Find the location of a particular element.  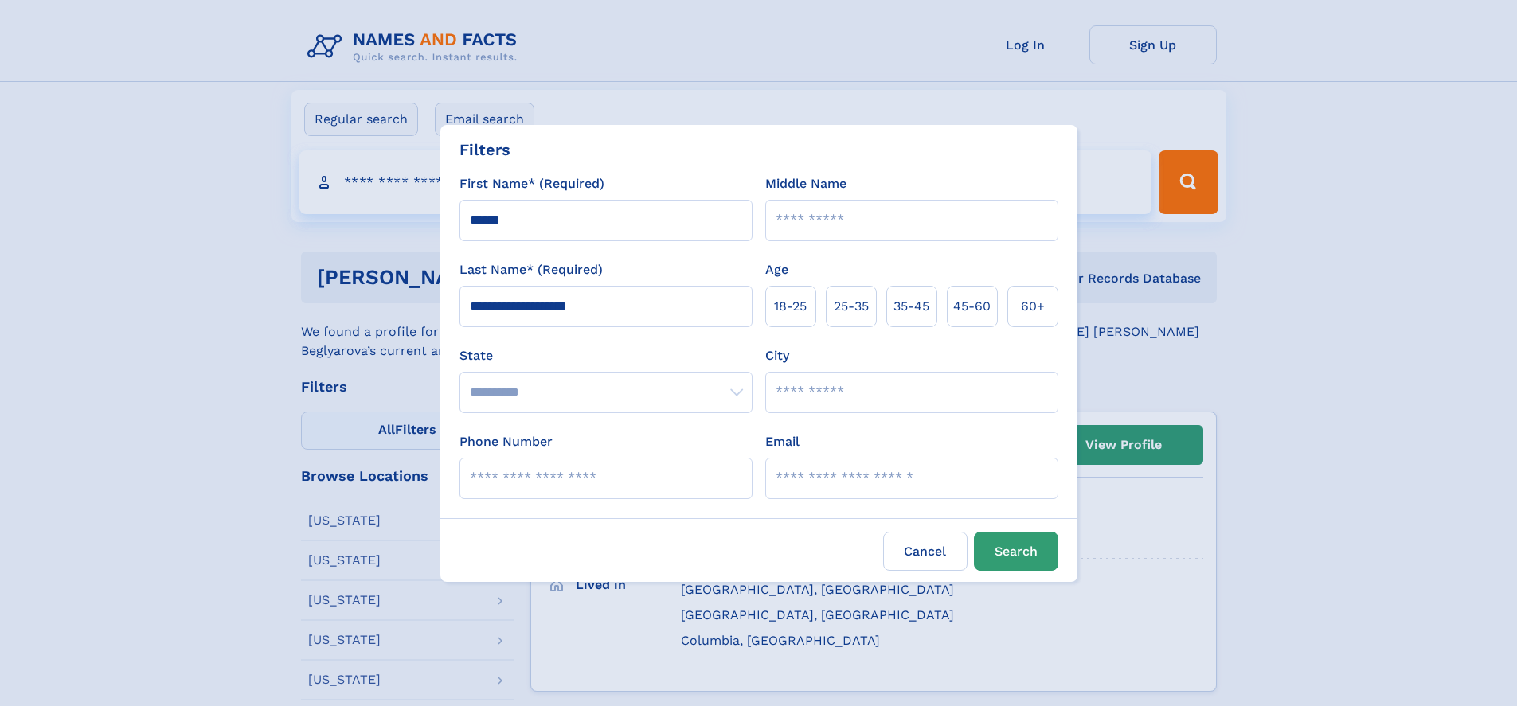

div: Filters is located at coordinates (485, 150).